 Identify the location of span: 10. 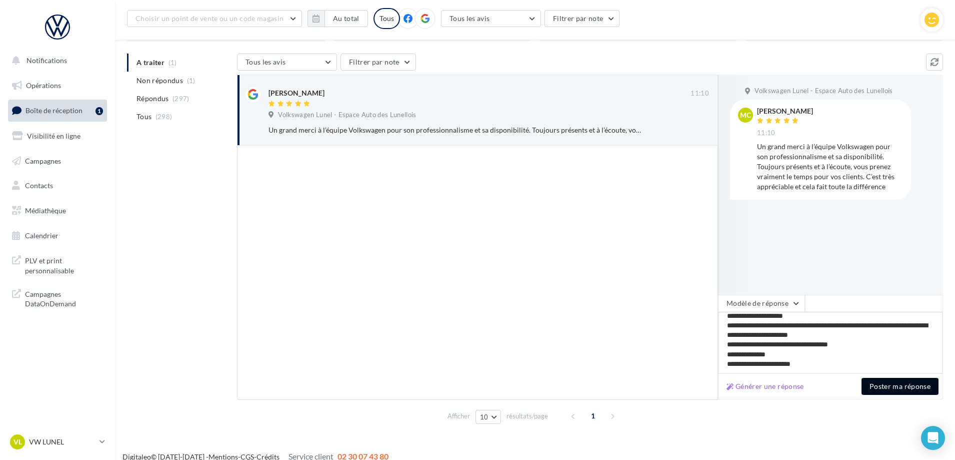
(484, 417).